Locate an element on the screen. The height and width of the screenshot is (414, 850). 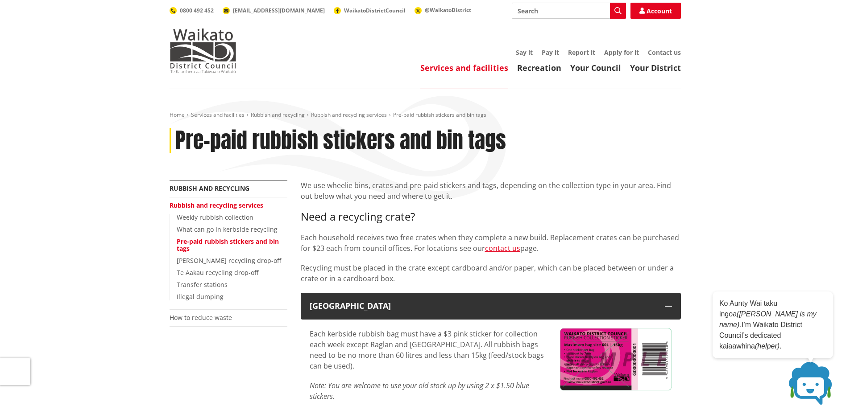
p: Ko Aunty Wai taku ingoa I’m Waikato District Council’s dedicated kaiaawhina . is located at coordinates (772, 325).